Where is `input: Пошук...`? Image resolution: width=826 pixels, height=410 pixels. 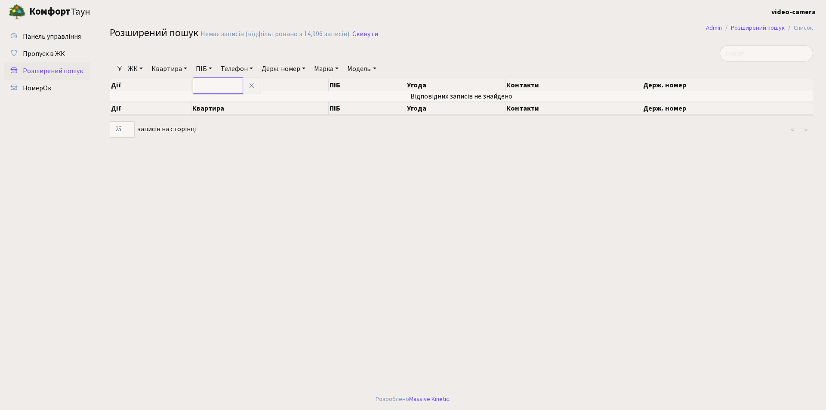 input: Пошук... is located at coordinates (766, 53).